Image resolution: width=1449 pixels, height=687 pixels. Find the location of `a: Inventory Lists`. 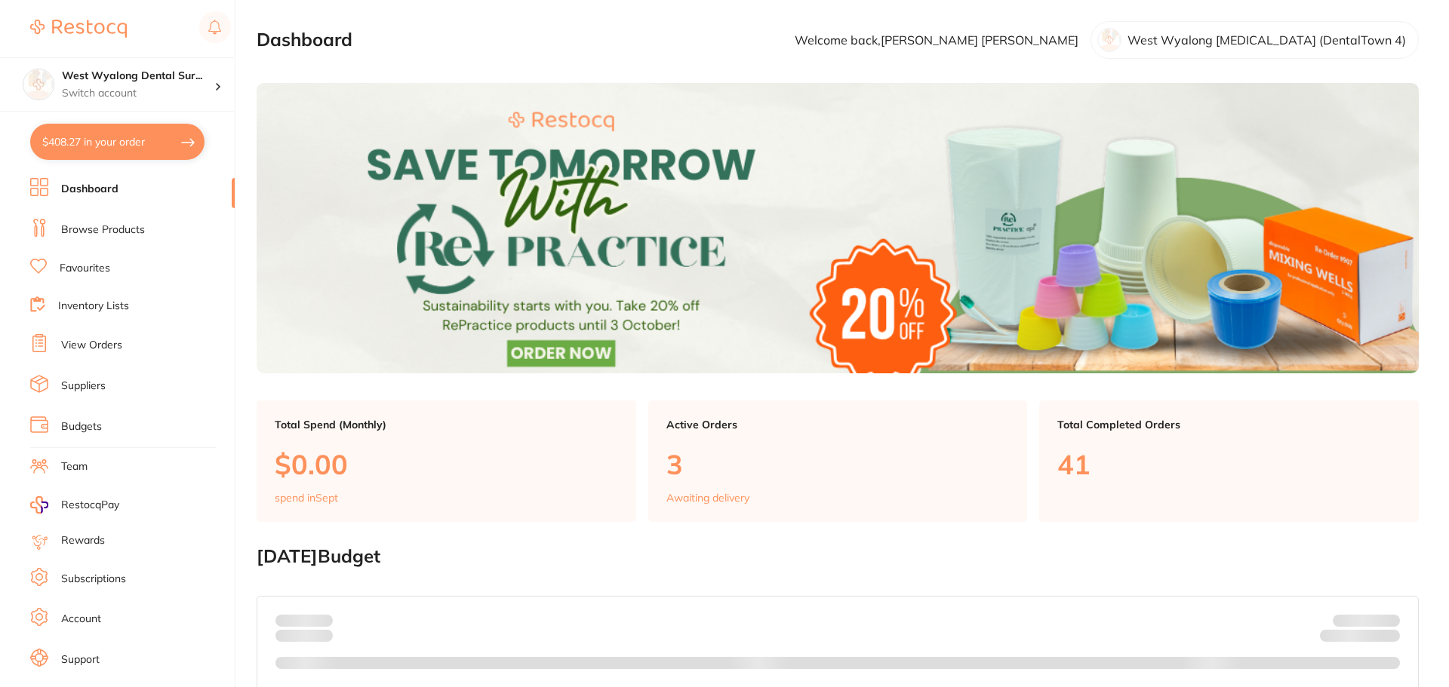

a: Inventory Lists is located at coordinates (94, 306).